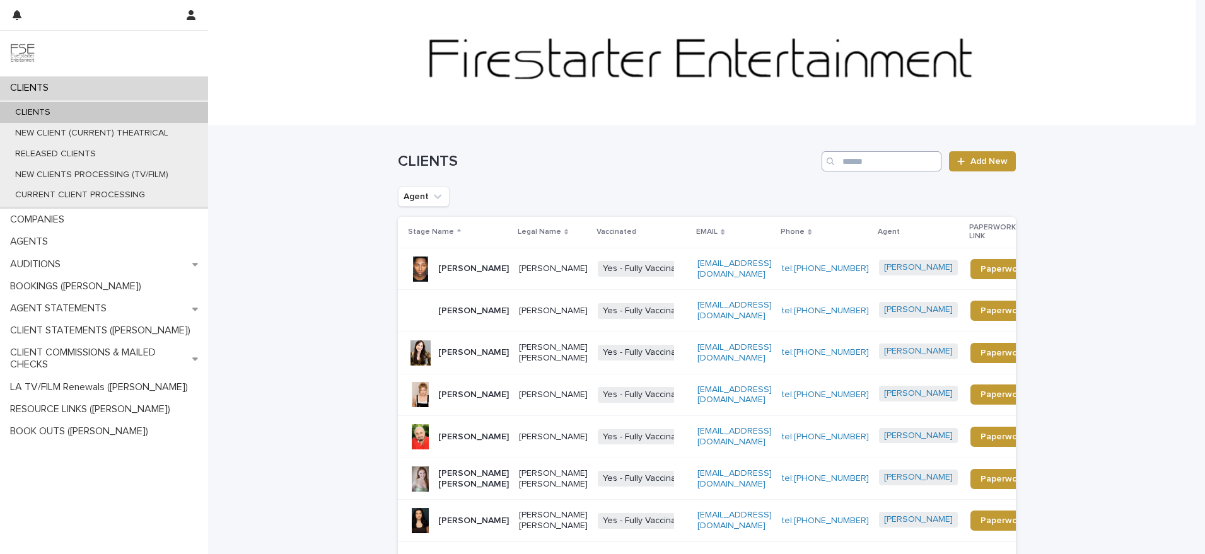 This screenshot has width=1205, height=554. What do you see at coordinates (91, 133) in the screenshot?
I see `p: NEW CLIENT (CURRENT) THEATRICAL` at bounding box center [91, 133].